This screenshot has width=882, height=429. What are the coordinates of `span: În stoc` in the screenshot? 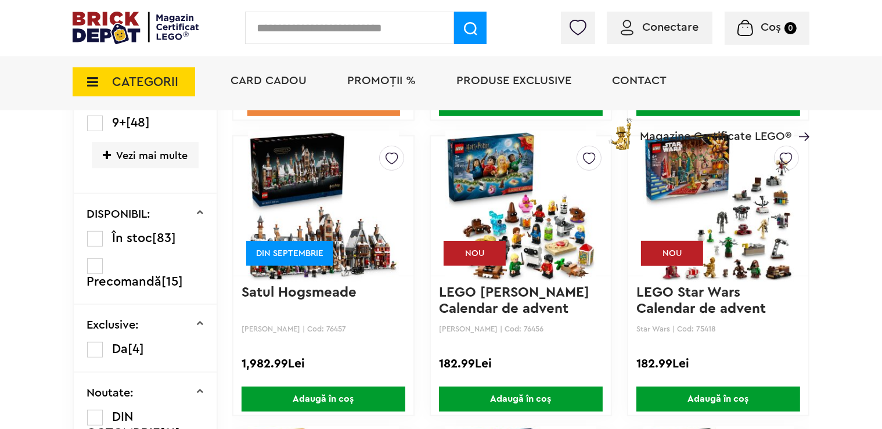 It's located at (132, 238).